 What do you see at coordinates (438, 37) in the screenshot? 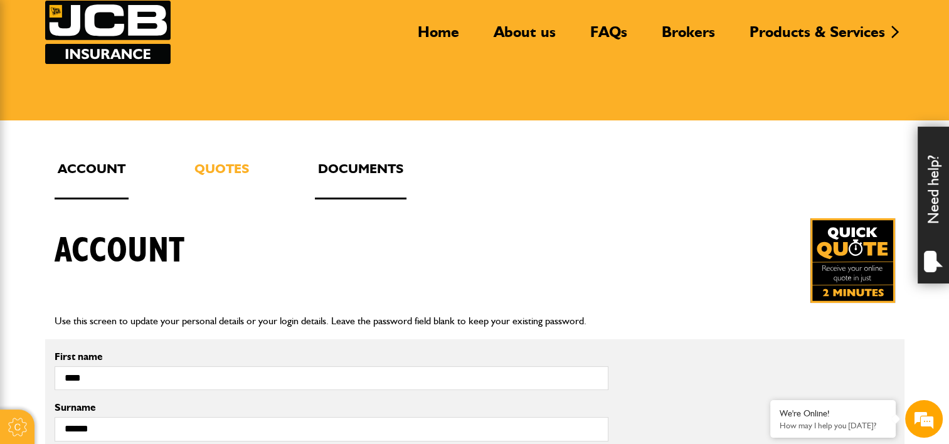
I see `a: Home` at bounding box center [438, 37].